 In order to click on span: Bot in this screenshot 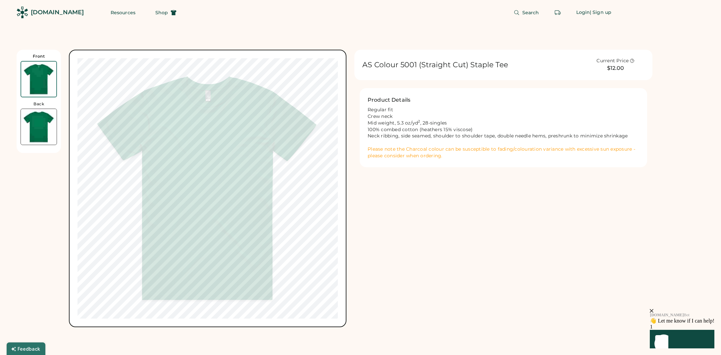, I will do `click(59, 45)`.